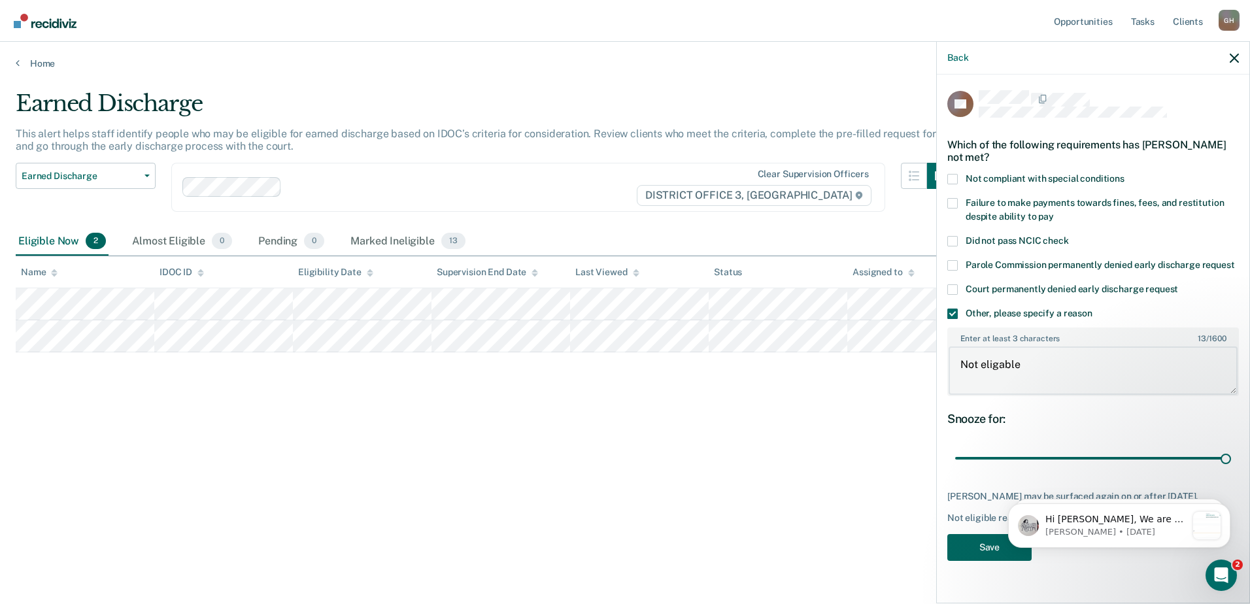 Image resolution: width=1250 pixels, height=604 pixels. Describe the element at coordinates (62, 242) in the screenshot. I see `div: Eligible Now` at that location.